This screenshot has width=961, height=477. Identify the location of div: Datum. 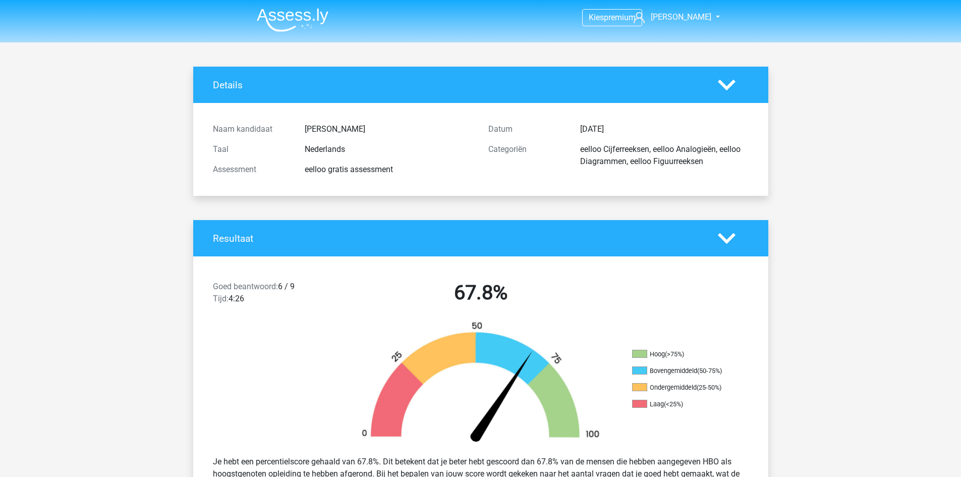
(527, 129).